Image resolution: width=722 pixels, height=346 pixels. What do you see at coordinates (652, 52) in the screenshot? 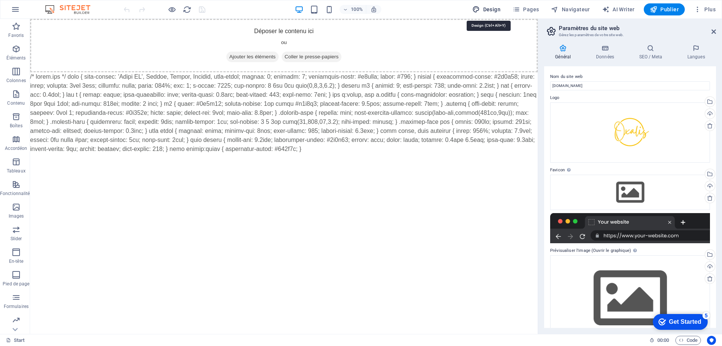
I see `h4: SEO / Meta` at bounding box center [652, 52].